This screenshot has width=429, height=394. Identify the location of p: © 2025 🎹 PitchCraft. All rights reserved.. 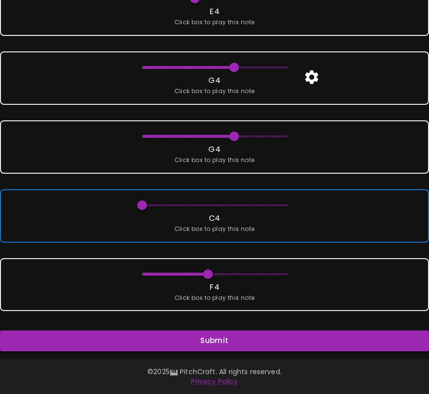
(214, 372).